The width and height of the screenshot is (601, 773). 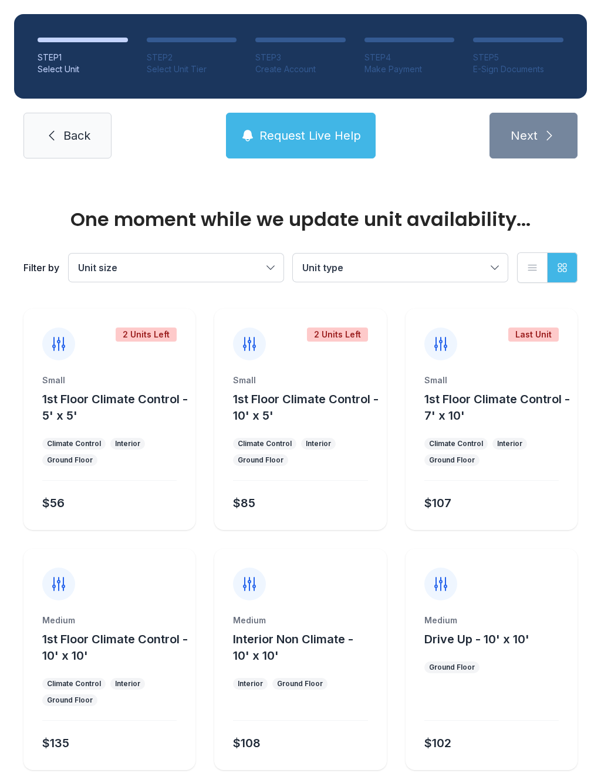 What do you see at coordinates (306, 408) in the screenshot?
I see `span: 1st Floor Climate Control - 10' x 5'` at bounding box center [306, 408].